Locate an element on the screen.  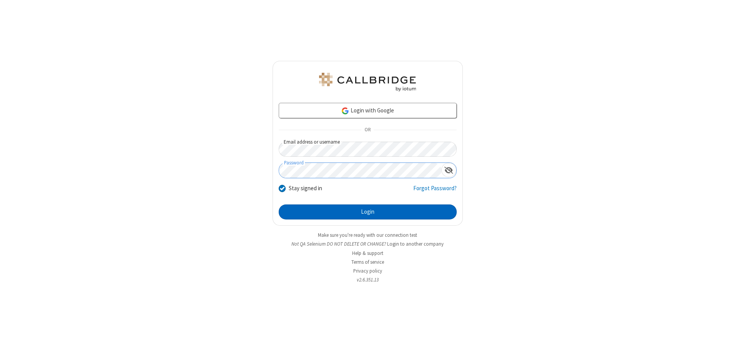
a: Help & support is located at coordinates (368, 253).